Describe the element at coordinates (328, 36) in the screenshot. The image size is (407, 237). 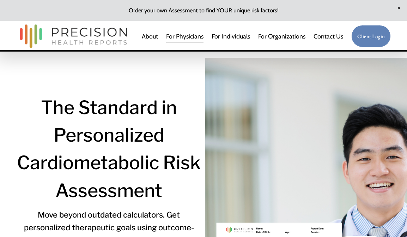
I see `a: Contact Us` at that location.